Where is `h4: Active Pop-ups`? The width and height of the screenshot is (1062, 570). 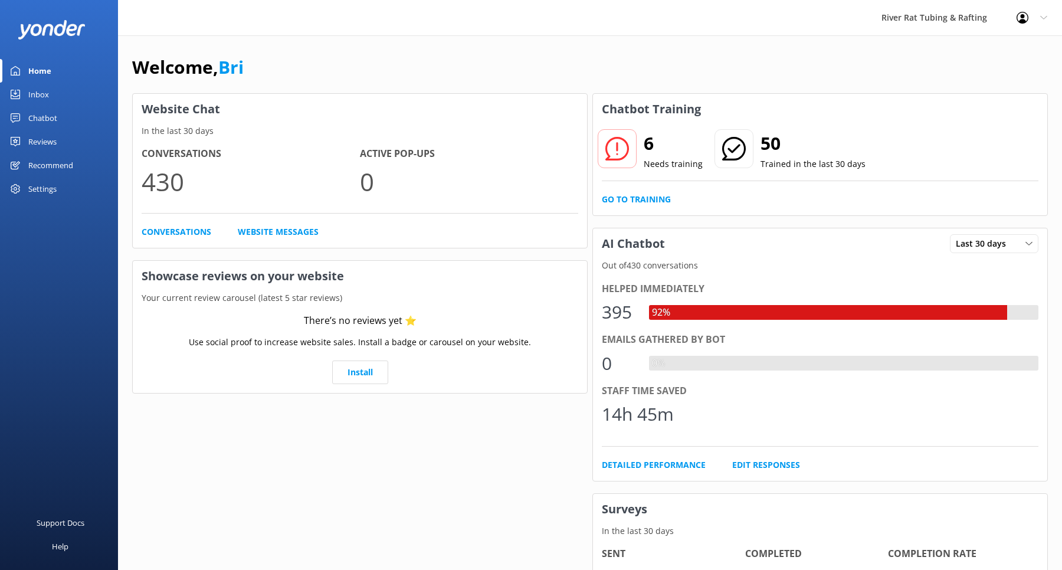 h4: Active Pop-ups is located at coordinates (469, 154).